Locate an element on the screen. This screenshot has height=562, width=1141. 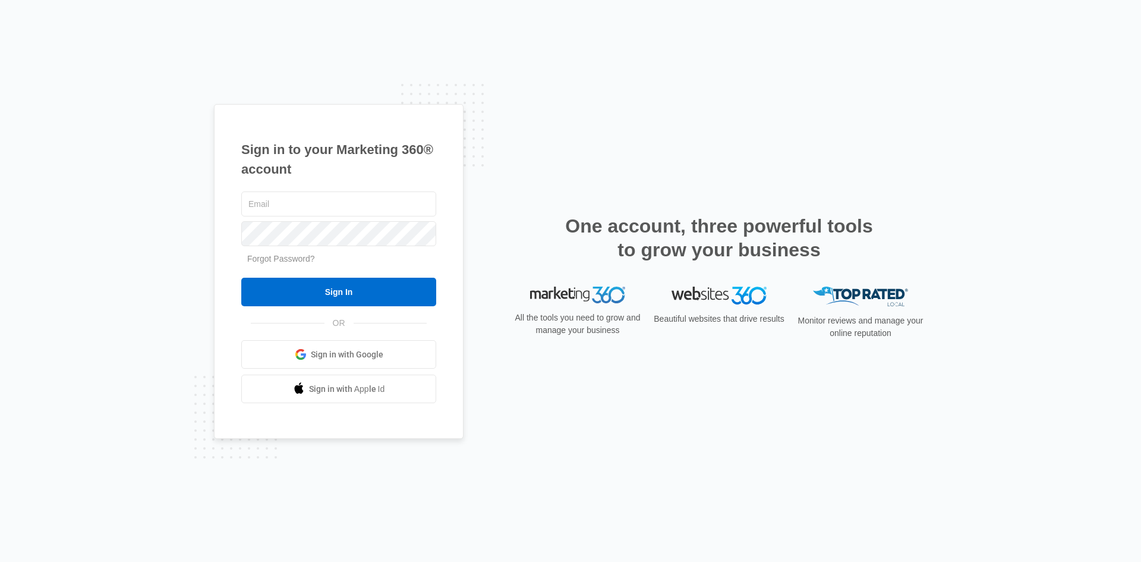
p: Monitor reviews and manage your online reputation is located at coordinates (860, 327).